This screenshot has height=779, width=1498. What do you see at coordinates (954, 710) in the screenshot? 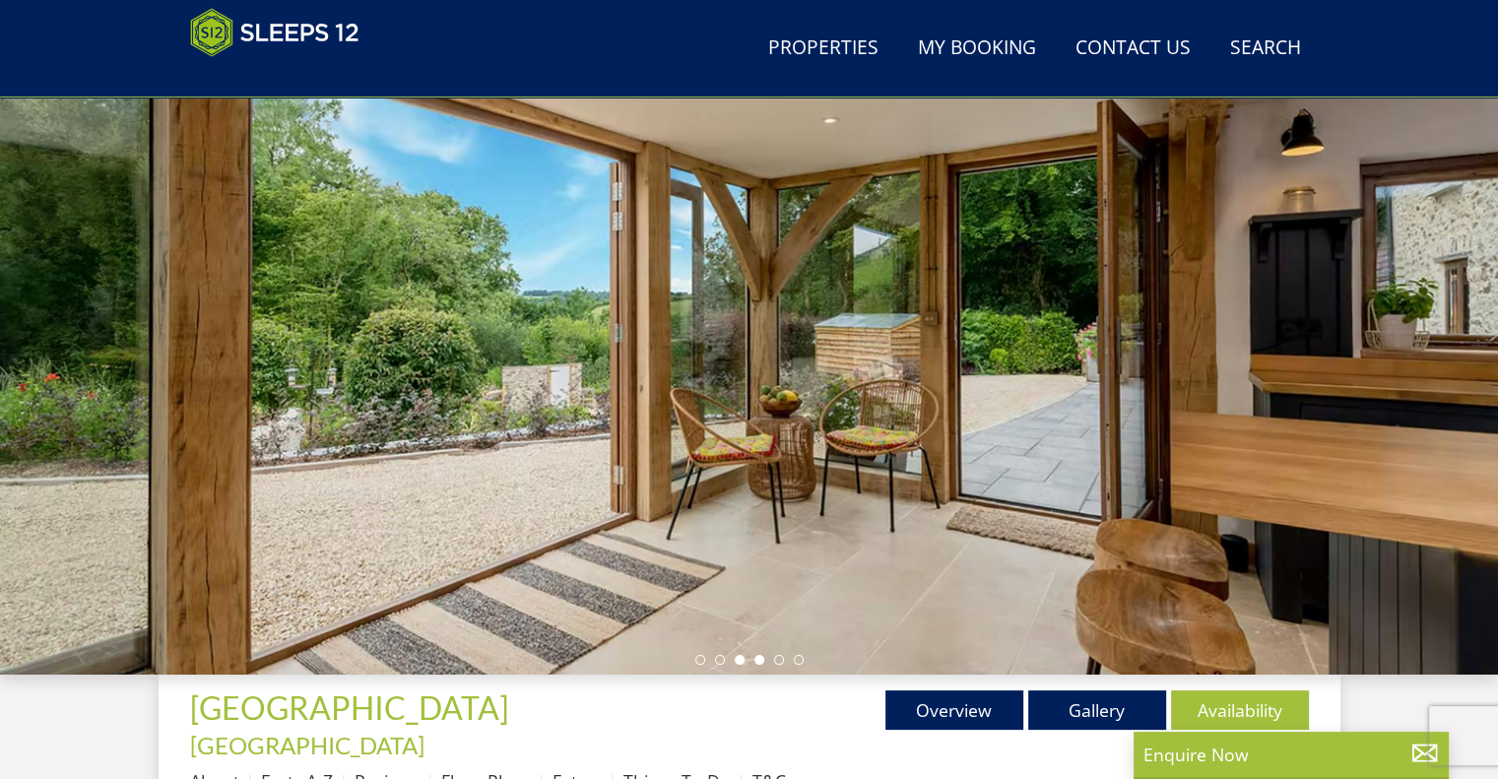
I see `a: Overview` at bounding box center [954, 710].